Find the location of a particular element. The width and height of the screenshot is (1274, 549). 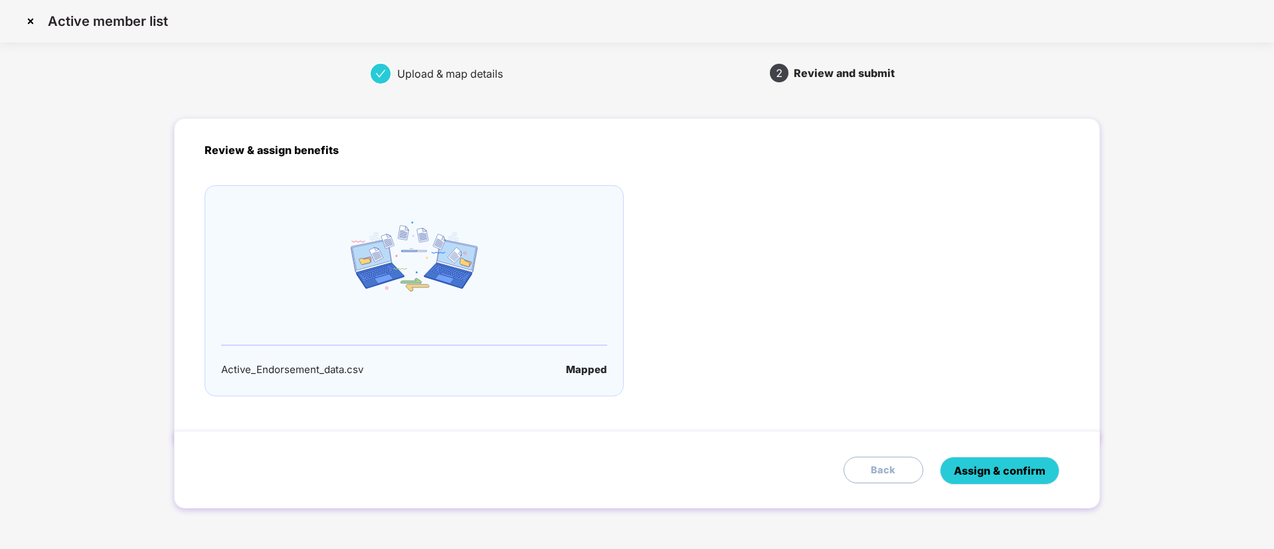

div: Review and submit is located at coordinates (844, 73).